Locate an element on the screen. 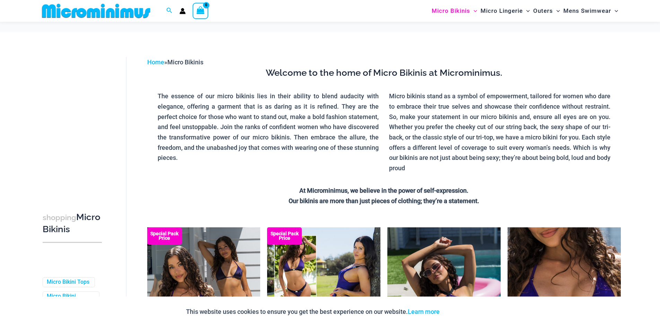  p: Micro bikinis stand as a symbol of empowerment, tailored for women who dare to embrace their true... is located at coordinates (499, 132).